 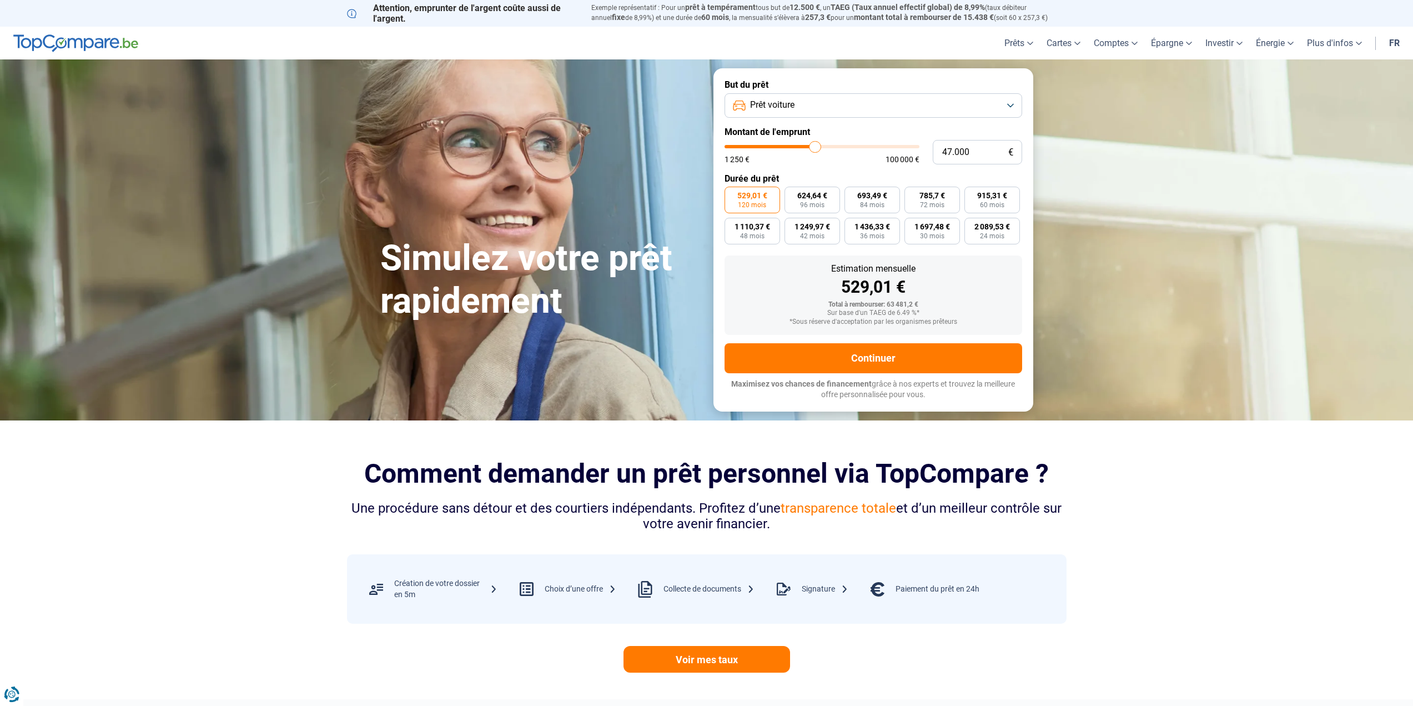 I want to click on p: grâce à nos experts et trouvez la meilleure offre personnalisée pour vous., so click(x=873, y=389).